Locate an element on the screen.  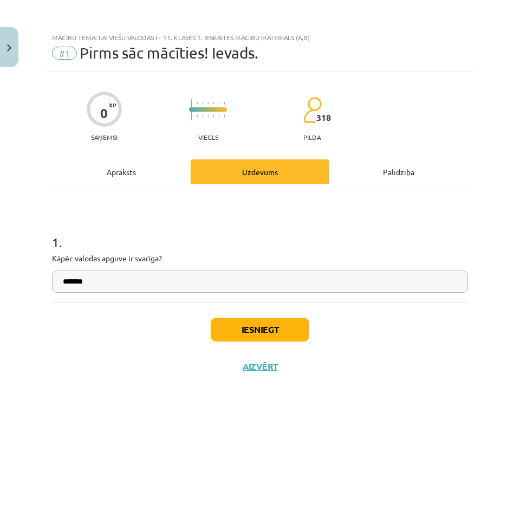
span: Pirms sāc mācīties! Ievads. is located at coordinates (169, 53).